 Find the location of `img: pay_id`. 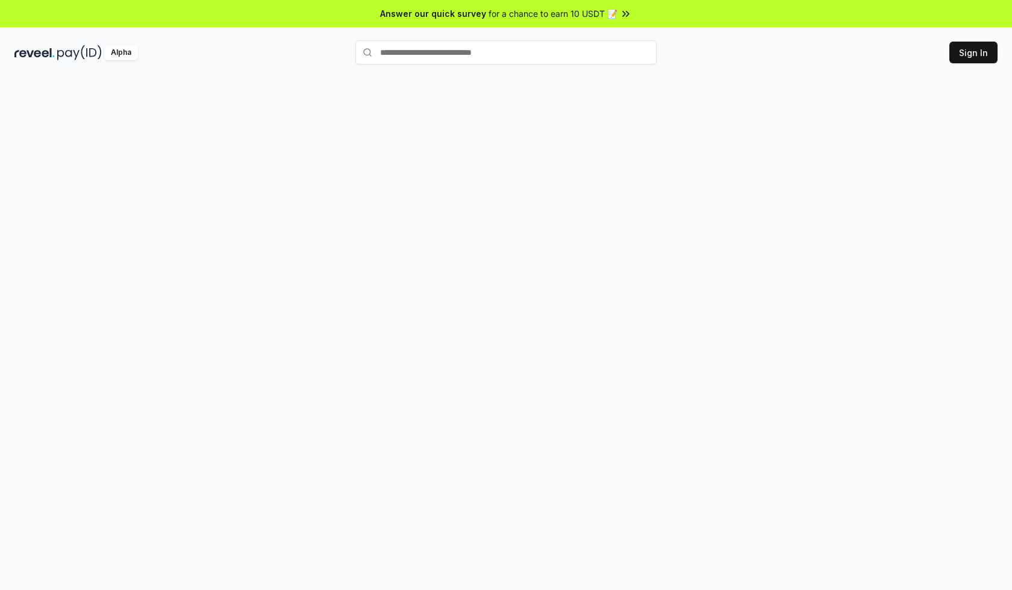

img: pay_id is located at coordinates (80, 52).